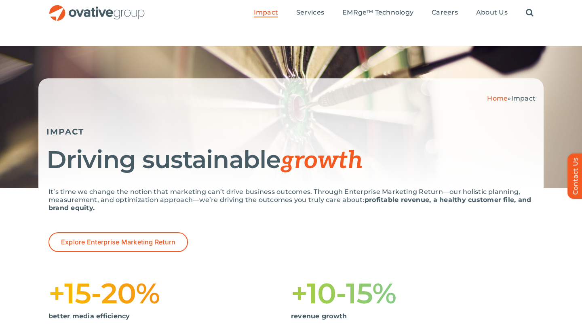 The image size is (582, 328). Describe the element at coordinates (266, 13) in the screenshot. I see `a: Impact` at that location.